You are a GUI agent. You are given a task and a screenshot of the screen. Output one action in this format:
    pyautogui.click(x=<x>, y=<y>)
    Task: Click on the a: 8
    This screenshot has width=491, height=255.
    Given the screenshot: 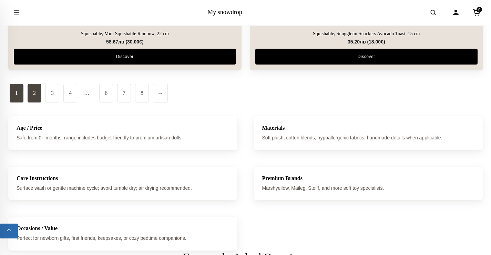 What is the action you would take?
    pyautogui.click(x=142, y=93)
    